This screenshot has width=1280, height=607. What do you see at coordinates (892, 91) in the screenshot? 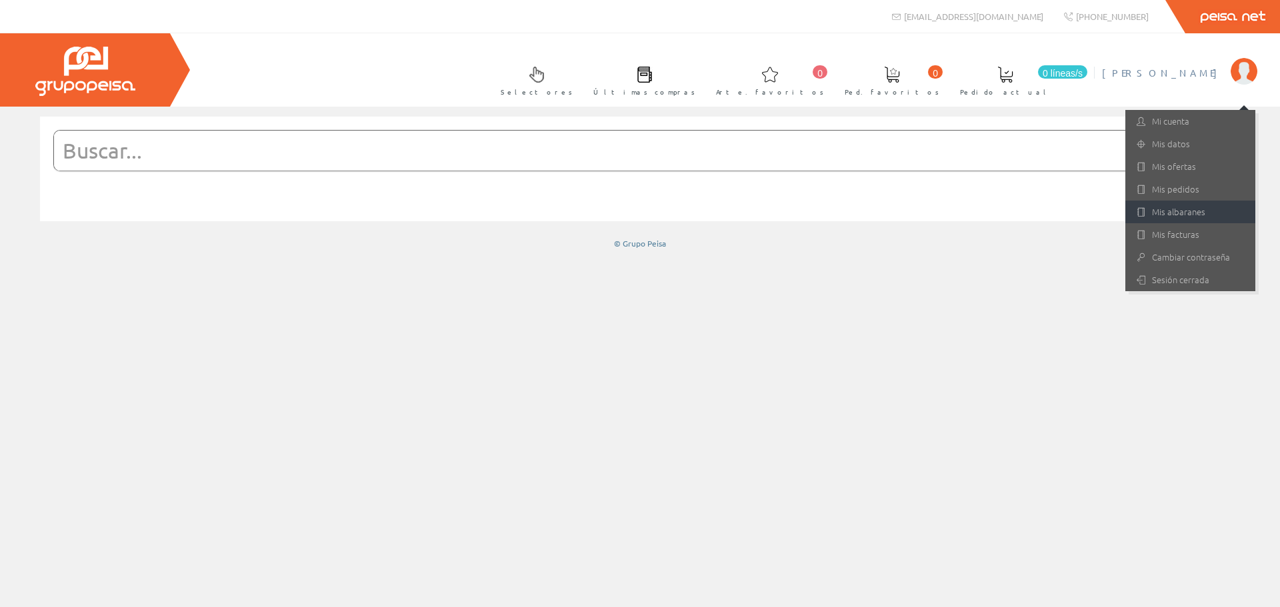
I see `font: Ped. favoritos` at bounding box center [892, 91].